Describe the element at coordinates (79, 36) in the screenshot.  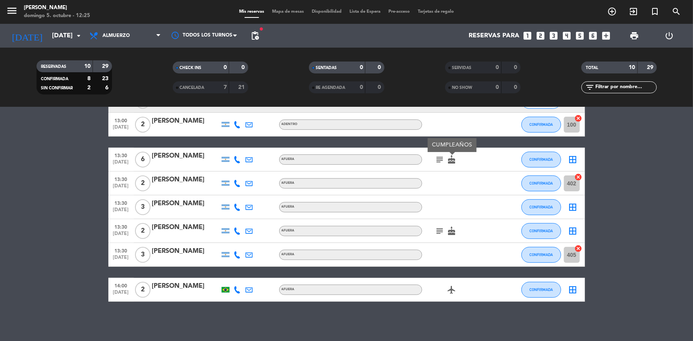
I see `i: arrow_drop_down` at that location.